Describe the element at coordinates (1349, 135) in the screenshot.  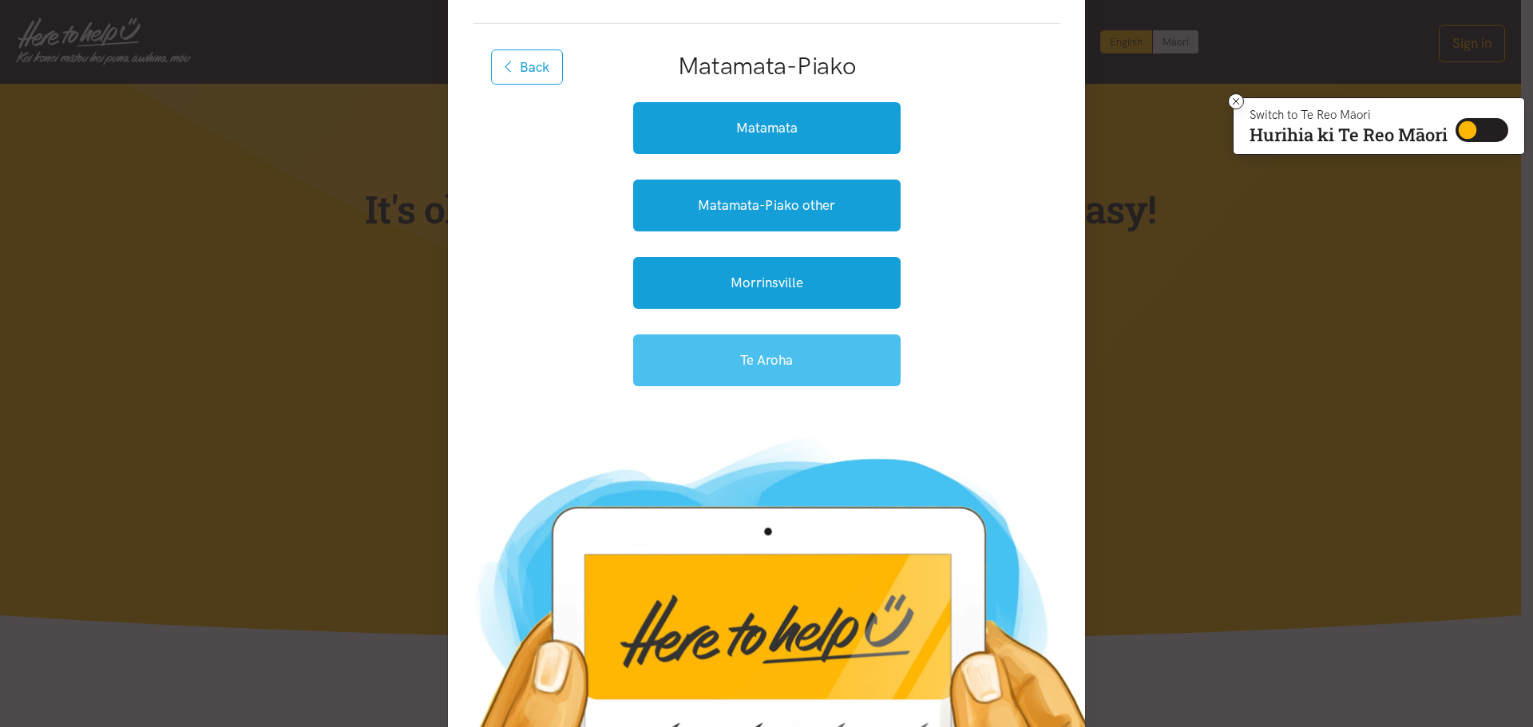
I see `p: Hurihia ki Te Reo Māori` at that location.